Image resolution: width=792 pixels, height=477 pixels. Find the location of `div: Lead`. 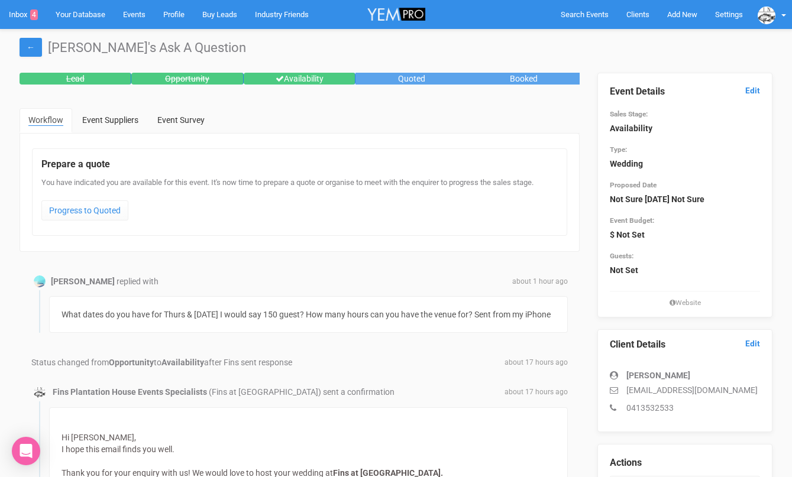

div: Lead is located at coordinates (75, 79).